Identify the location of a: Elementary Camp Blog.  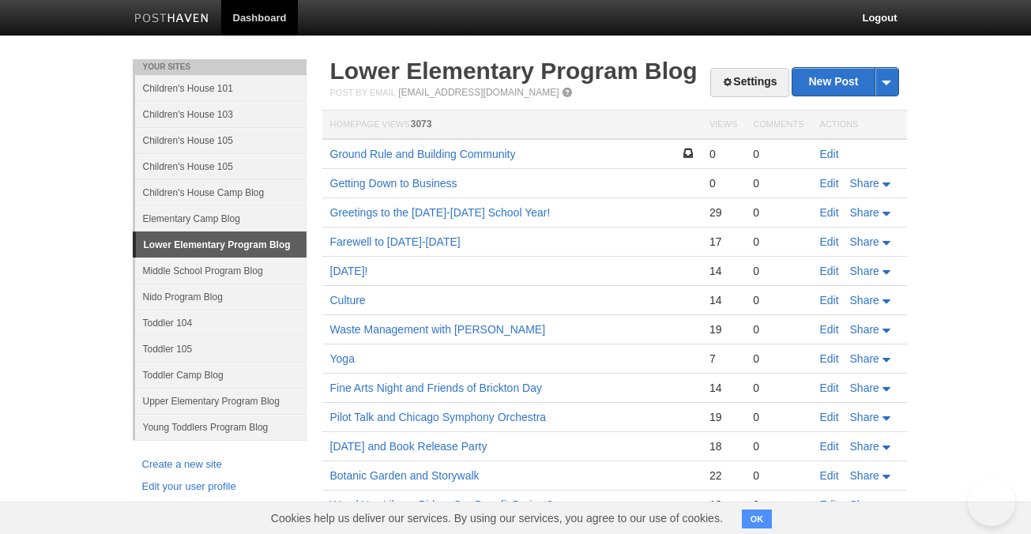
(220, 218).